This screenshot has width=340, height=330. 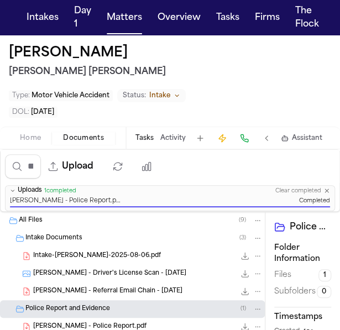 What do you see at coordinates (125, 18) in the screenshot?
I see `button: Matters` at bounding box center [125, 18].